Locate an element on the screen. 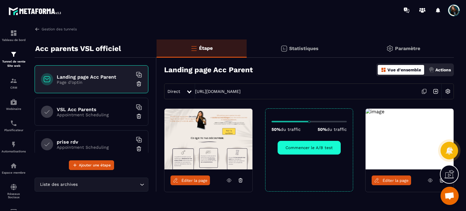 The height and width of the screenshot is (211, 466). img: stats.20deebd0.svg is located at coordinates (284, 49).